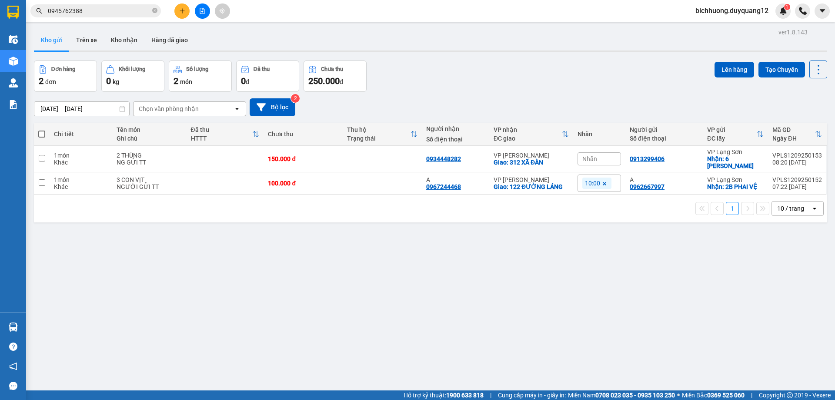 Image resolution: width=835 pixels, height=400 pixels. I want to click on div: NGƯỜI GỬI TT, so click(149, 187).